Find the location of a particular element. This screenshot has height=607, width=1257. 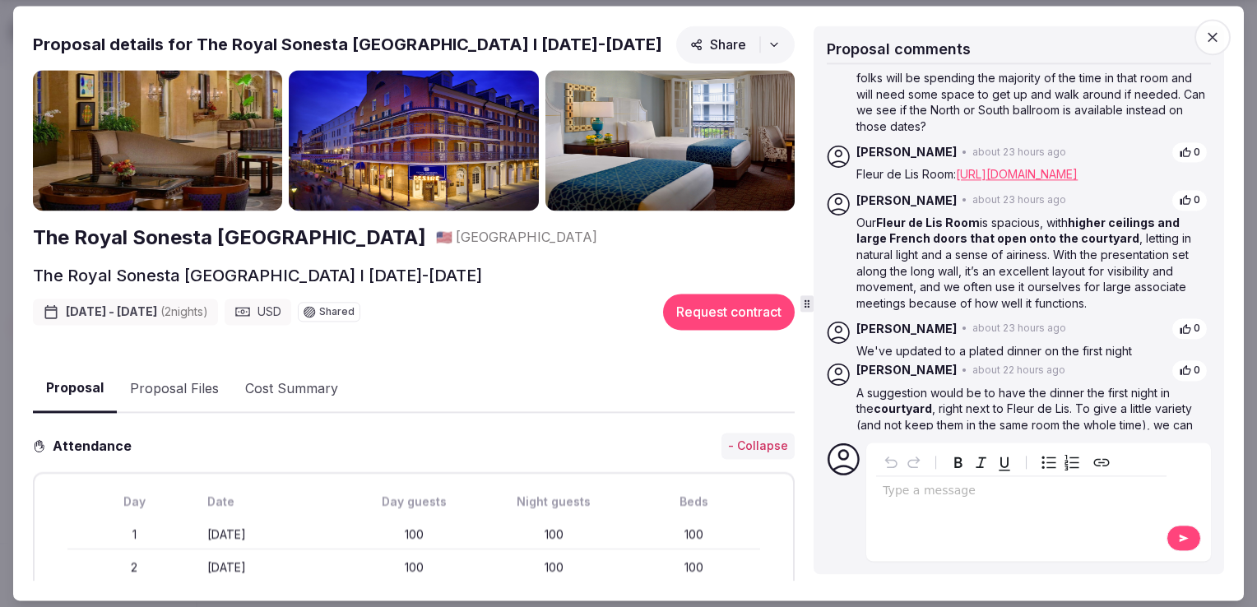

div: editable markdown is located at coordinates (1021, 494).